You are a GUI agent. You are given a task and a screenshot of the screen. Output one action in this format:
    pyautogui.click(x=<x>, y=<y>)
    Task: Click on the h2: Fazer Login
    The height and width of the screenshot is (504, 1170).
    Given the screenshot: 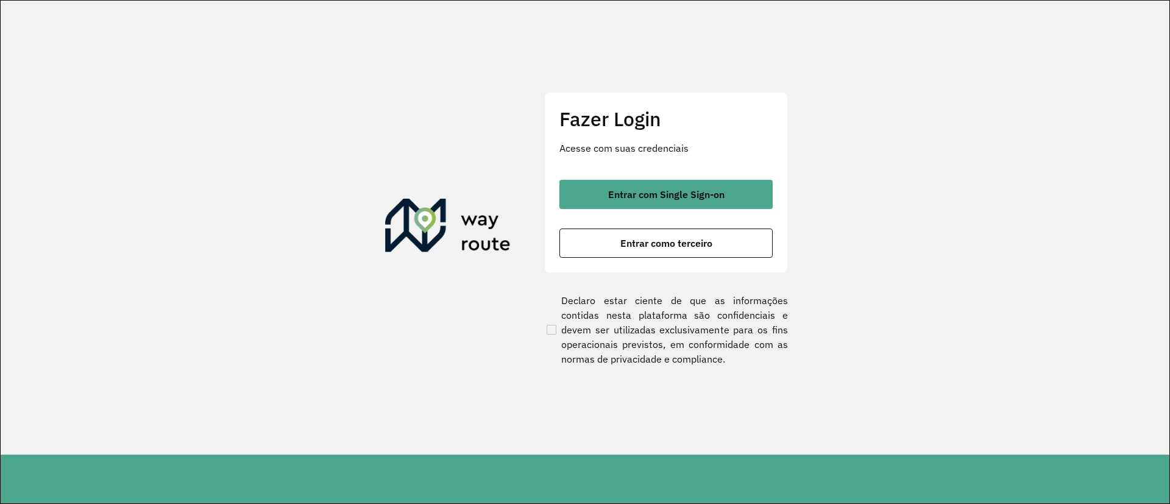 What is the action you would take?
    pyautogui.click(x=666, y=119)
    